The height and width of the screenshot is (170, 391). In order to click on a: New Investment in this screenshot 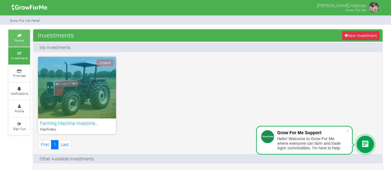, I will do `click(360, 36)`.